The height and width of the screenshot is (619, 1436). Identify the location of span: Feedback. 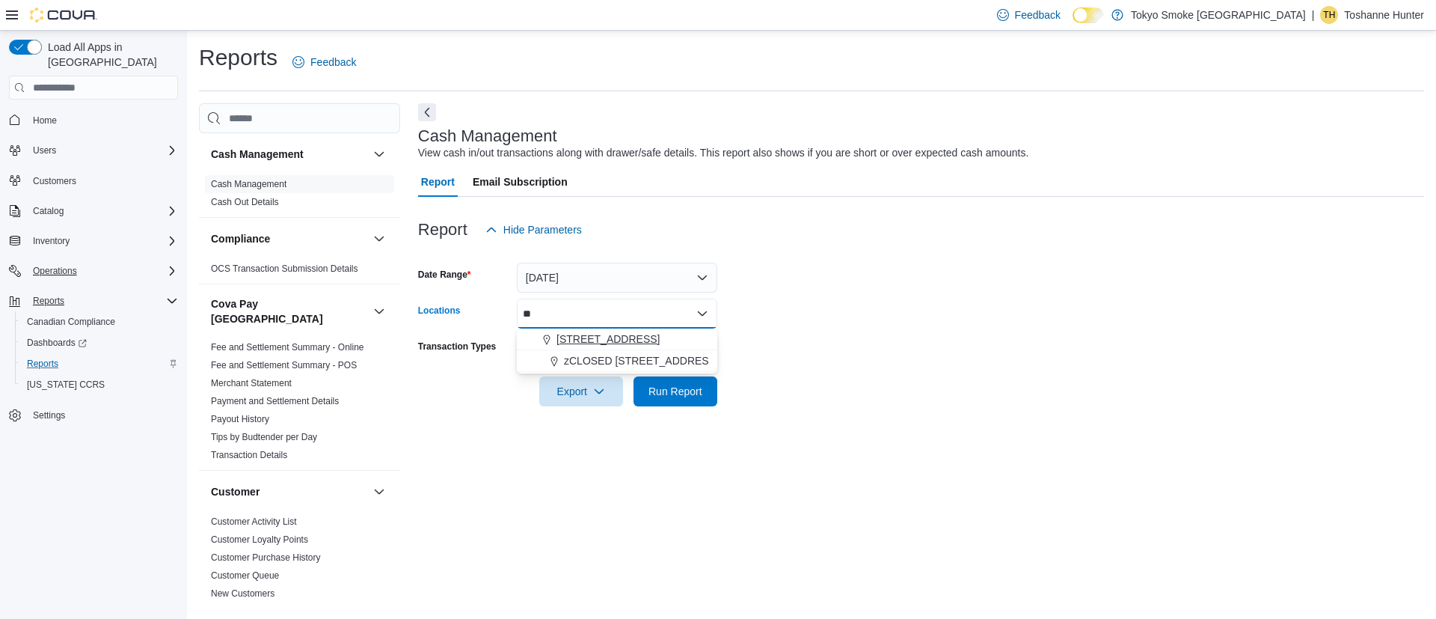
(1037, 15).